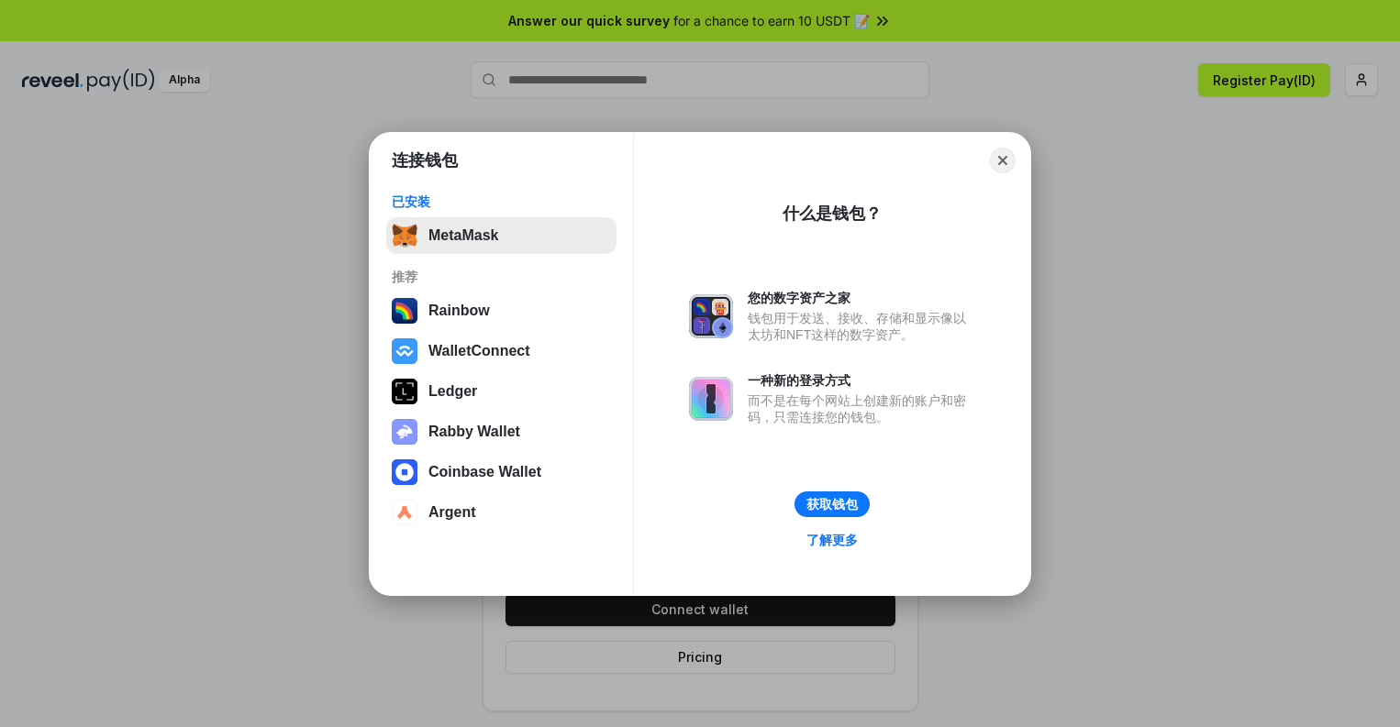 Image resolution: width=1400 pixels, height=727 pixels. Describe the element at coordinates (501, 472) in the screenshot. I see `button: Coinbase Wallet` at that location.